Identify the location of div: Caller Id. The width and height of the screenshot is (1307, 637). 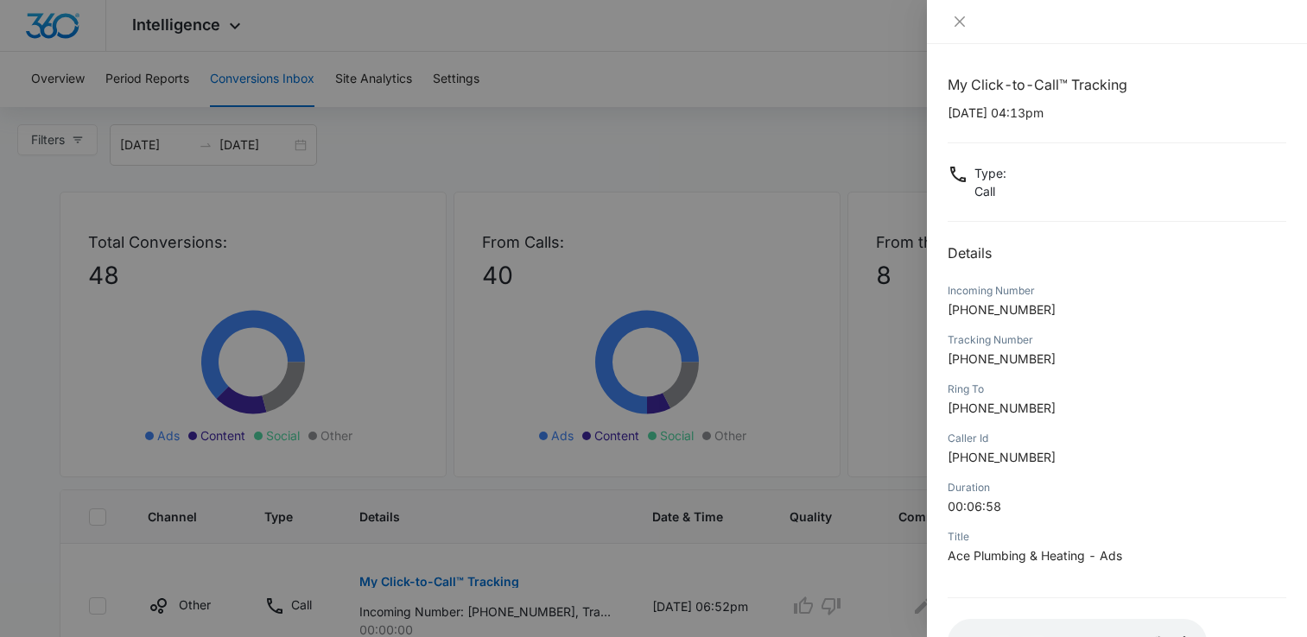
(1117, 439).